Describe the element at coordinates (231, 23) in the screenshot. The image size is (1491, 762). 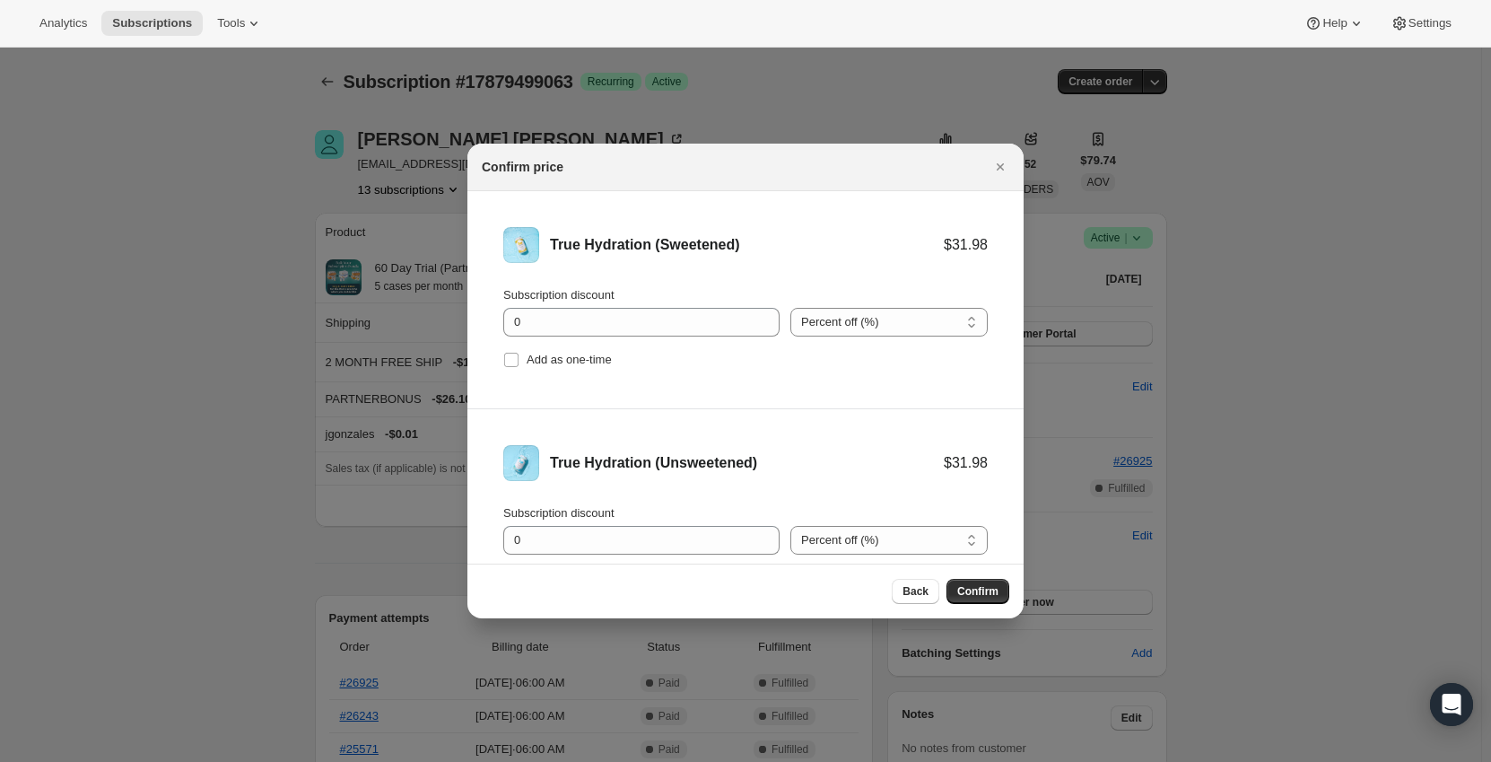
I see `span: Tools` at that location.